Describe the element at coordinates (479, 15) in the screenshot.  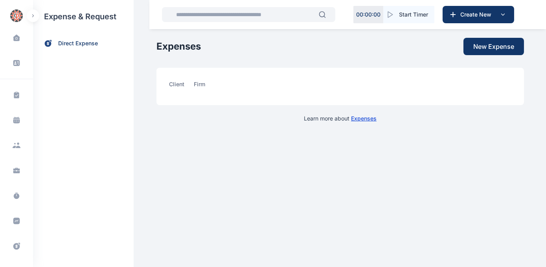
I see `button: Create New` at that location.